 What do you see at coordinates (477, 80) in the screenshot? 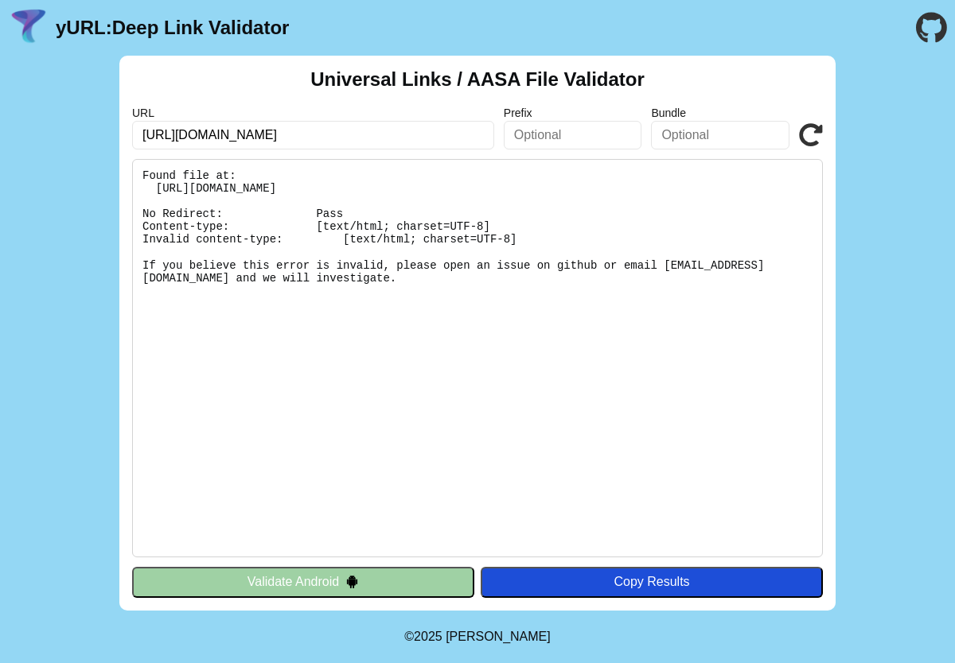
I see `h2: Universal Links / AASA File Validator` at bounding box center [477, 80].